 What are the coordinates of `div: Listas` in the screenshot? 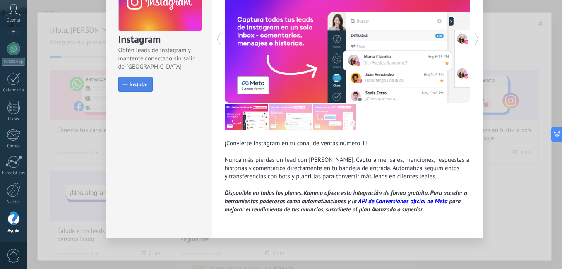 It's located at (14, 119).